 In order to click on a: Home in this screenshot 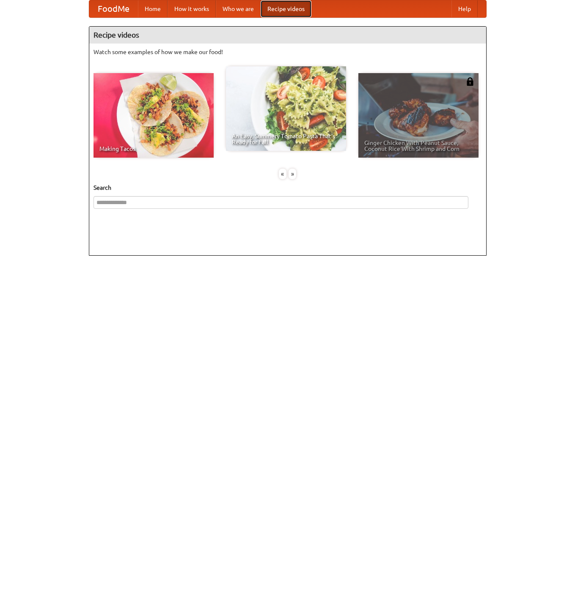, I will do `click(153, 9)`.